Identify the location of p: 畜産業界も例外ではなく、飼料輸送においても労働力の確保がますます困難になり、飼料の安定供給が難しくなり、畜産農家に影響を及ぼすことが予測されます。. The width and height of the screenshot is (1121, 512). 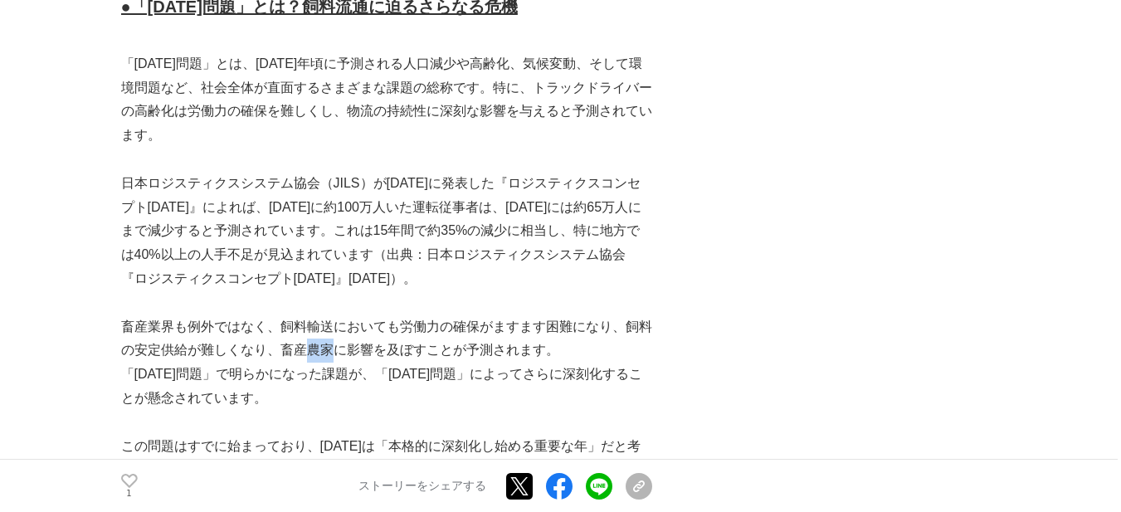
(387, 339).